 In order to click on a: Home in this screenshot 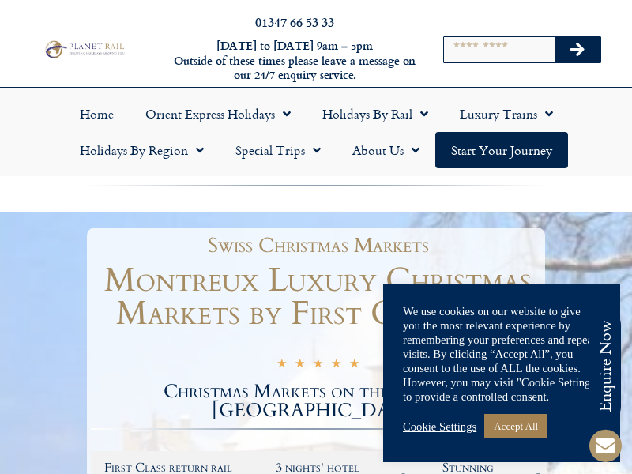, I will do `click(96, 114)`.